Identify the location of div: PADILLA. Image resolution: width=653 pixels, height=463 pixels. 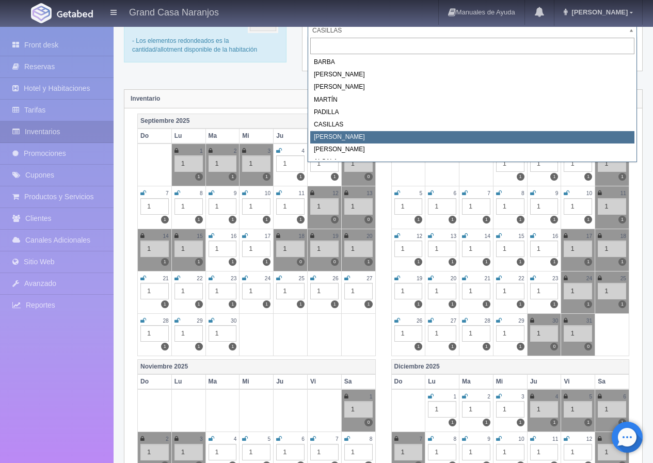
(472, 112).